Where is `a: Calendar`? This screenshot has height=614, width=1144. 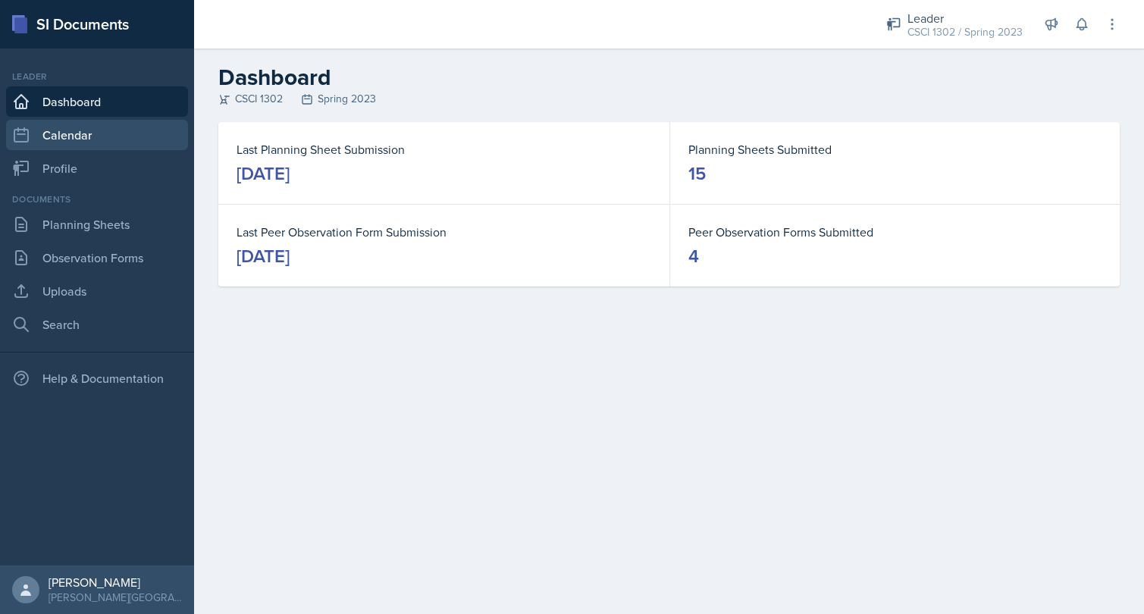
a: Calendar is located at coordinates (97, 135).